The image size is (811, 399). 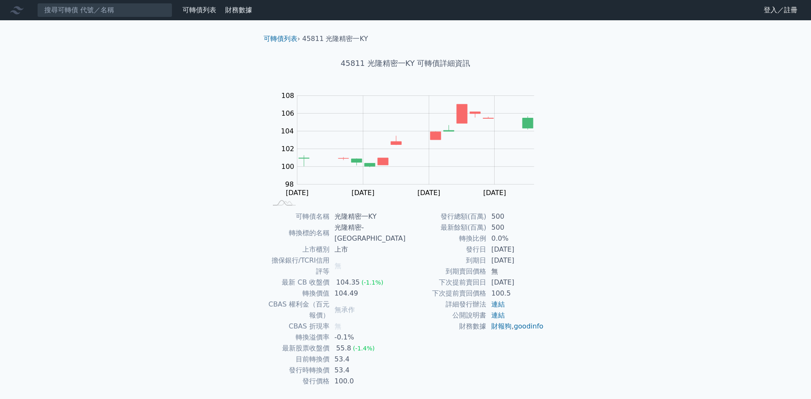 I want to click on td: 100.0, so click(x=367, y=381).